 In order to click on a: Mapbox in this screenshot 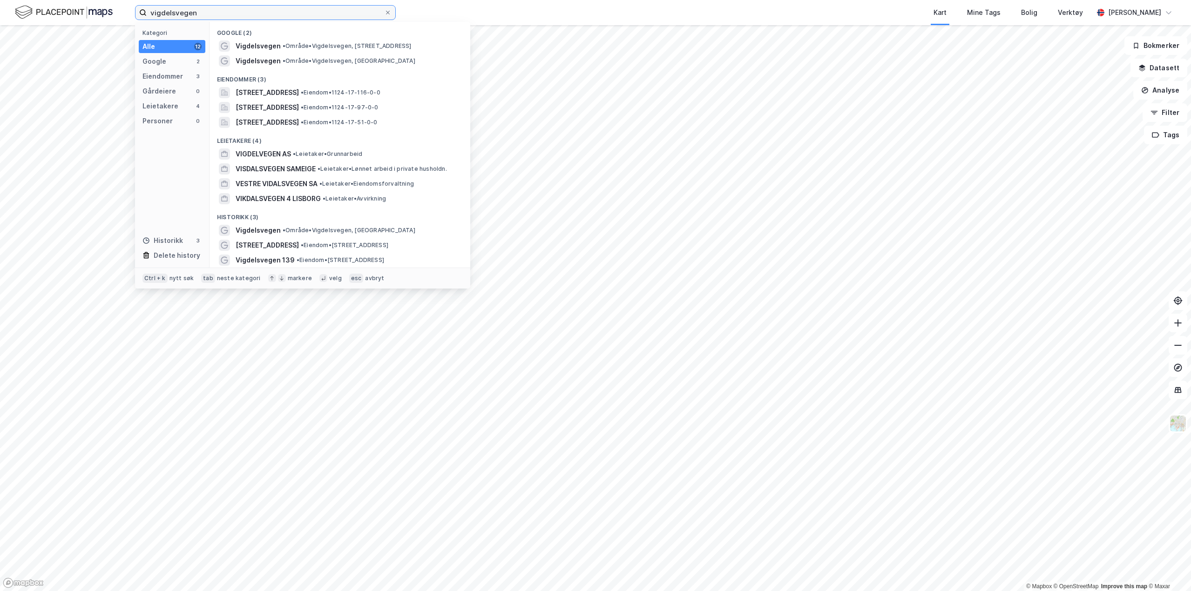, I will do `click(1039, 587)`.